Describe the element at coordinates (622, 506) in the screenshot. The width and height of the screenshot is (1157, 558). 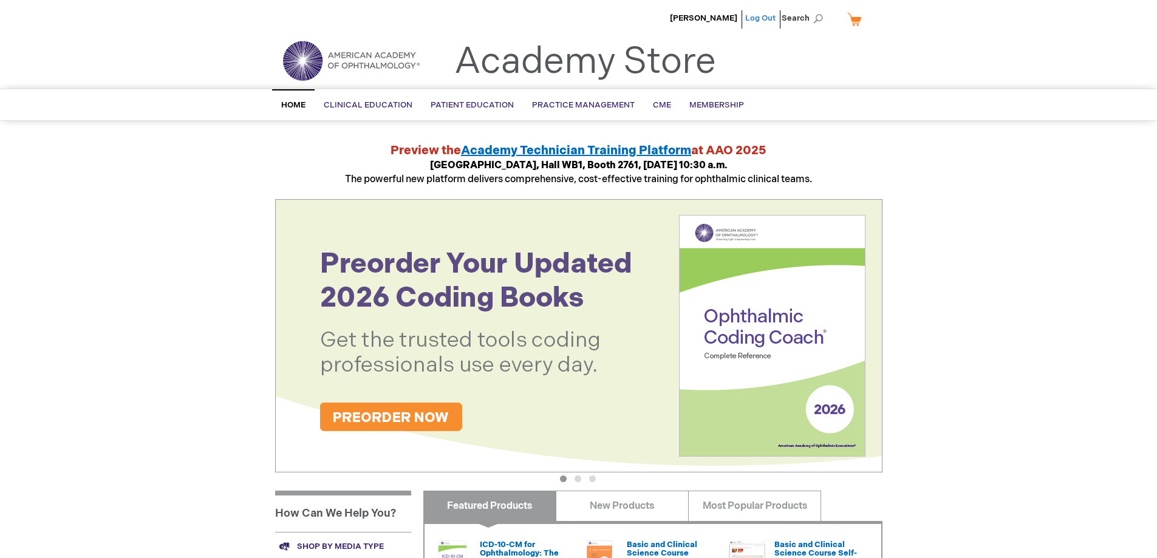
I see `a: New Products` at that location.